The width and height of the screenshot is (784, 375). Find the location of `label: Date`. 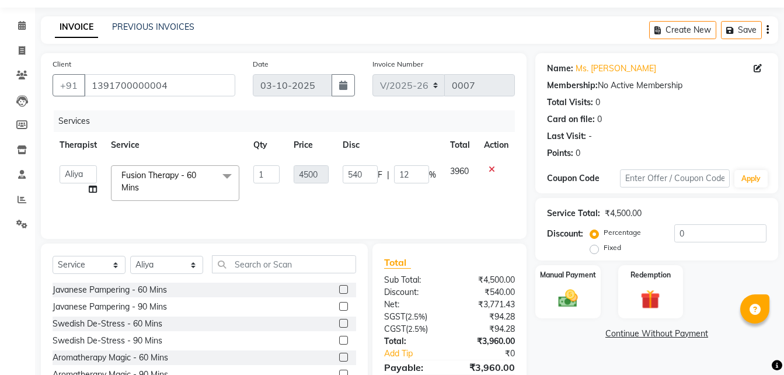

label: Date is located at coordinates (260, 64).